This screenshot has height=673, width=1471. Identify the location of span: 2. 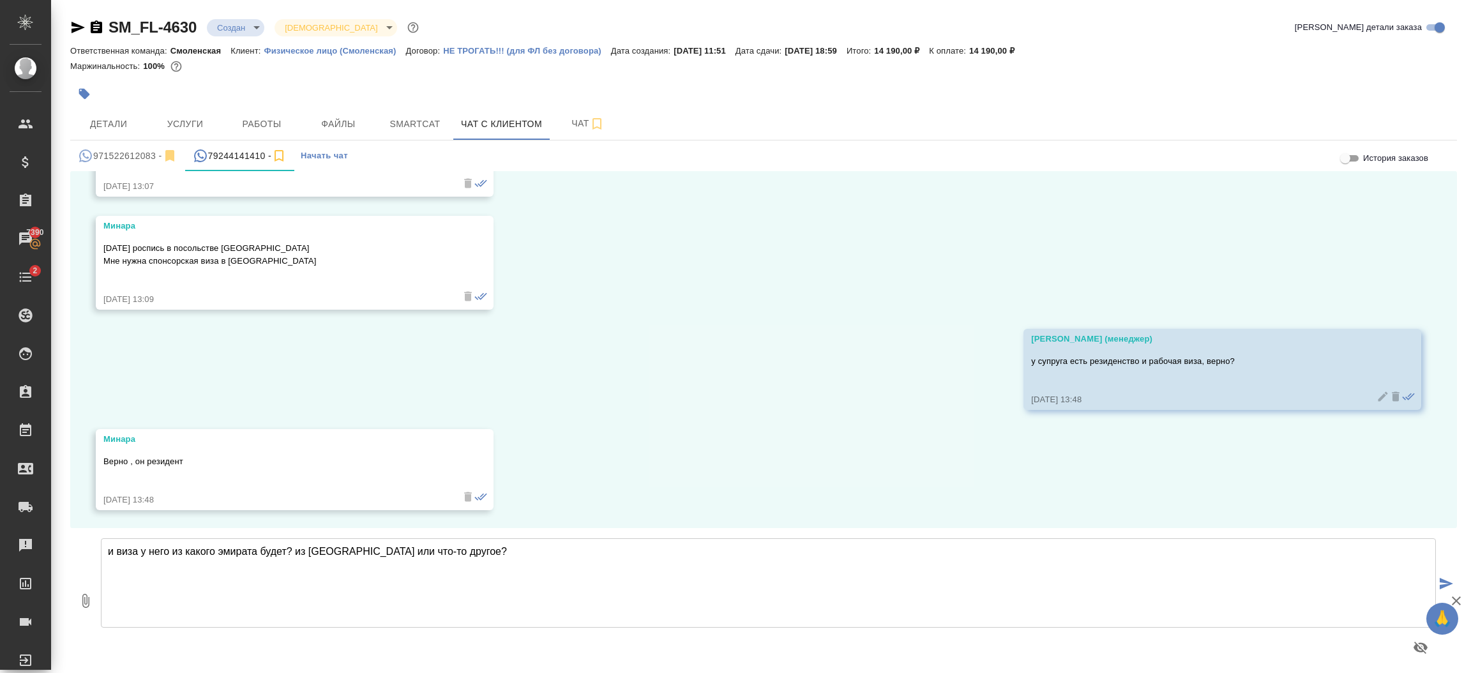
(34, 271).